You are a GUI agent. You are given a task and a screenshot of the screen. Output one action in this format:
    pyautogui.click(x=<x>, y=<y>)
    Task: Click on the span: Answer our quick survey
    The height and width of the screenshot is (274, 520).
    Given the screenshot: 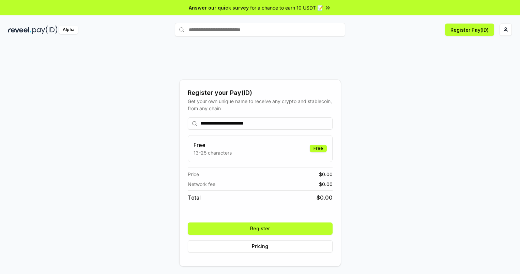 What is the action you would take?
    pyautogui.click(x=219, y=7)
    